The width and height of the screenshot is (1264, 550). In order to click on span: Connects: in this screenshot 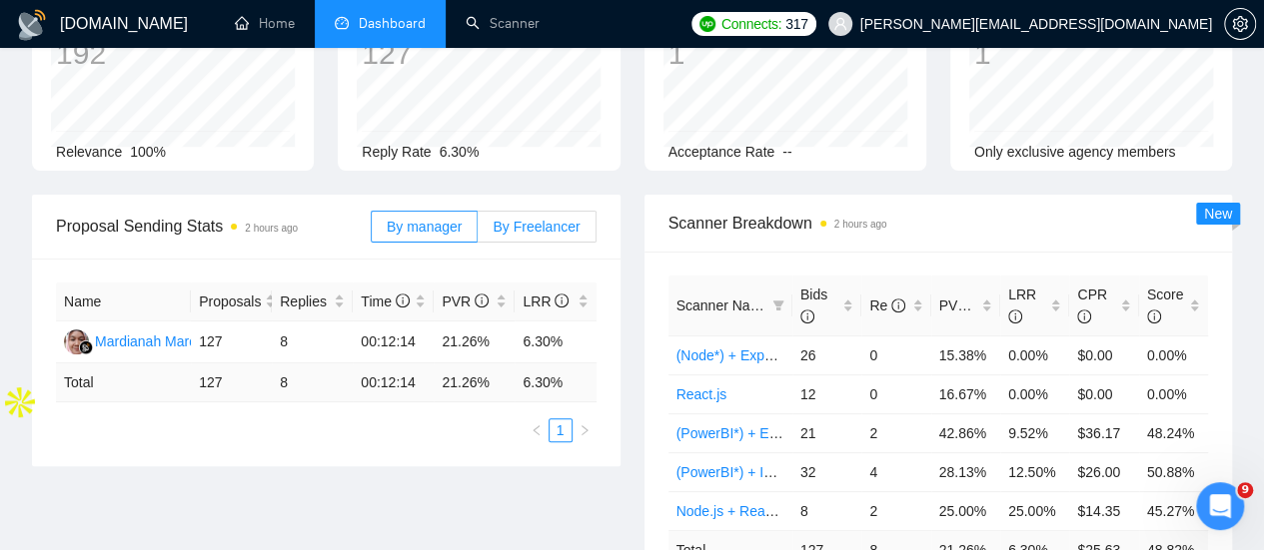, I will do `click(751, 24)`.